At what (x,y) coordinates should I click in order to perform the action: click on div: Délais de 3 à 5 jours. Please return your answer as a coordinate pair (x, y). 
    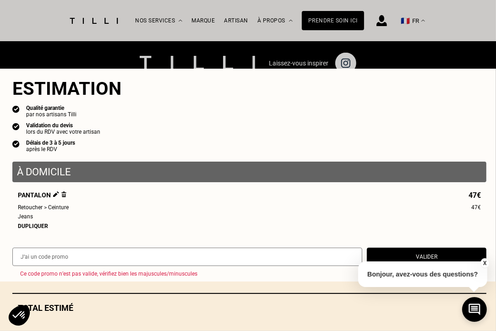
    Looking at the image, I should click on (50, 143).